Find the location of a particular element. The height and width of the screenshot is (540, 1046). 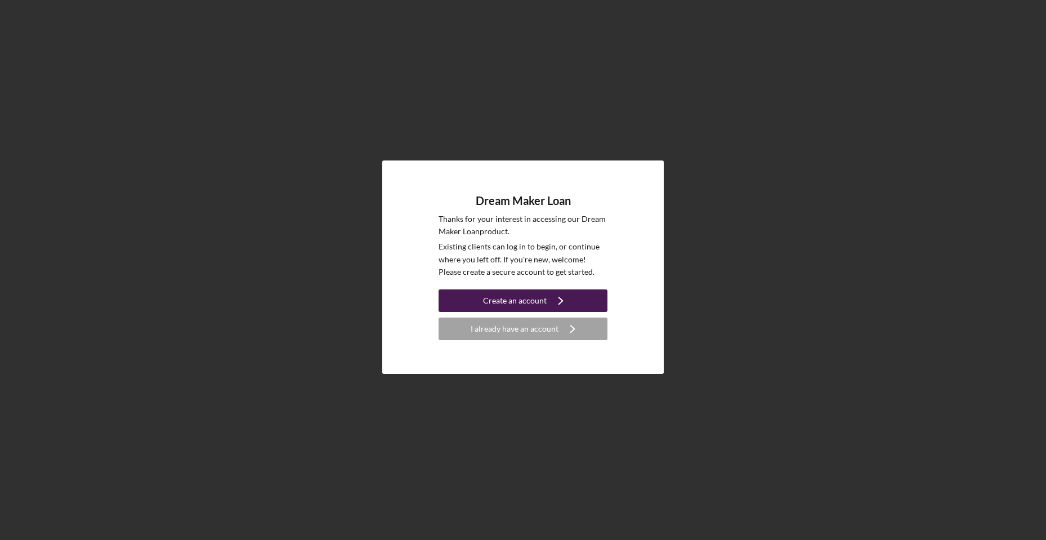

div: Create an account is located at coordinates (515, 301).